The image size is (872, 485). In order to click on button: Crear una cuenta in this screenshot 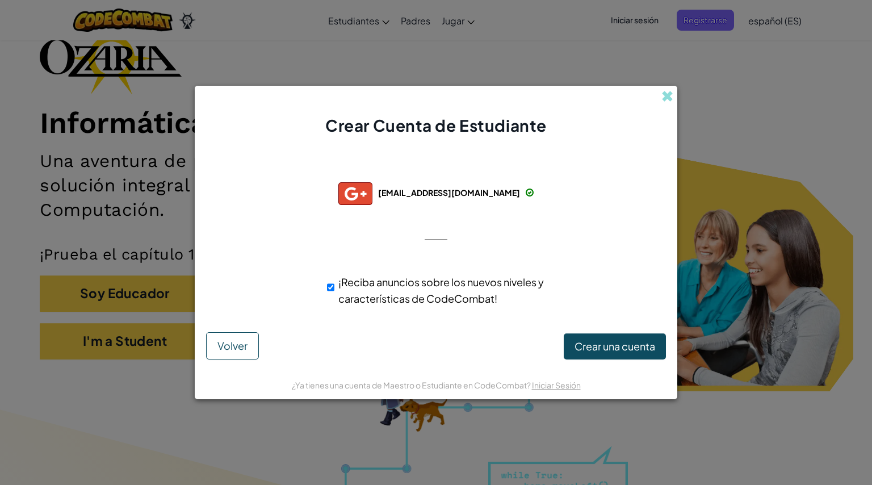, I will do `click(615, 346)`.